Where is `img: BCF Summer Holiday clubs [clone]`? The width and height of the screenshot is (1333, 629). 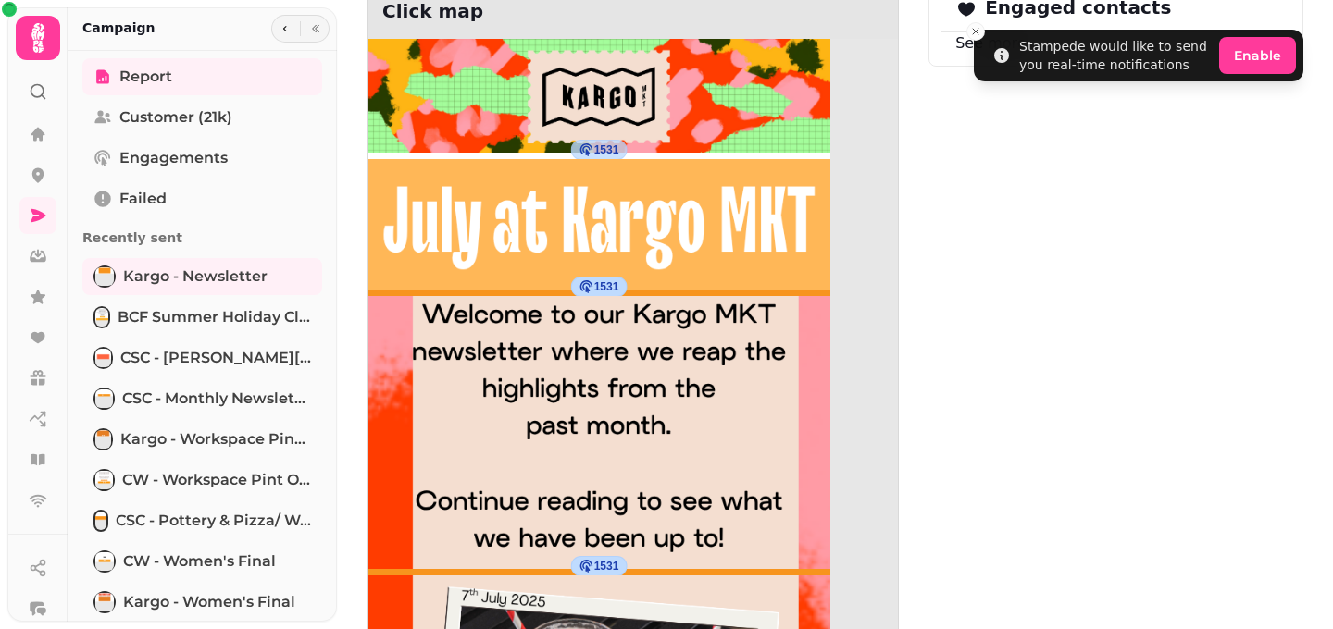 img: BCF Summer Holiday clubs [clone] is located at coordinates (102, 317).